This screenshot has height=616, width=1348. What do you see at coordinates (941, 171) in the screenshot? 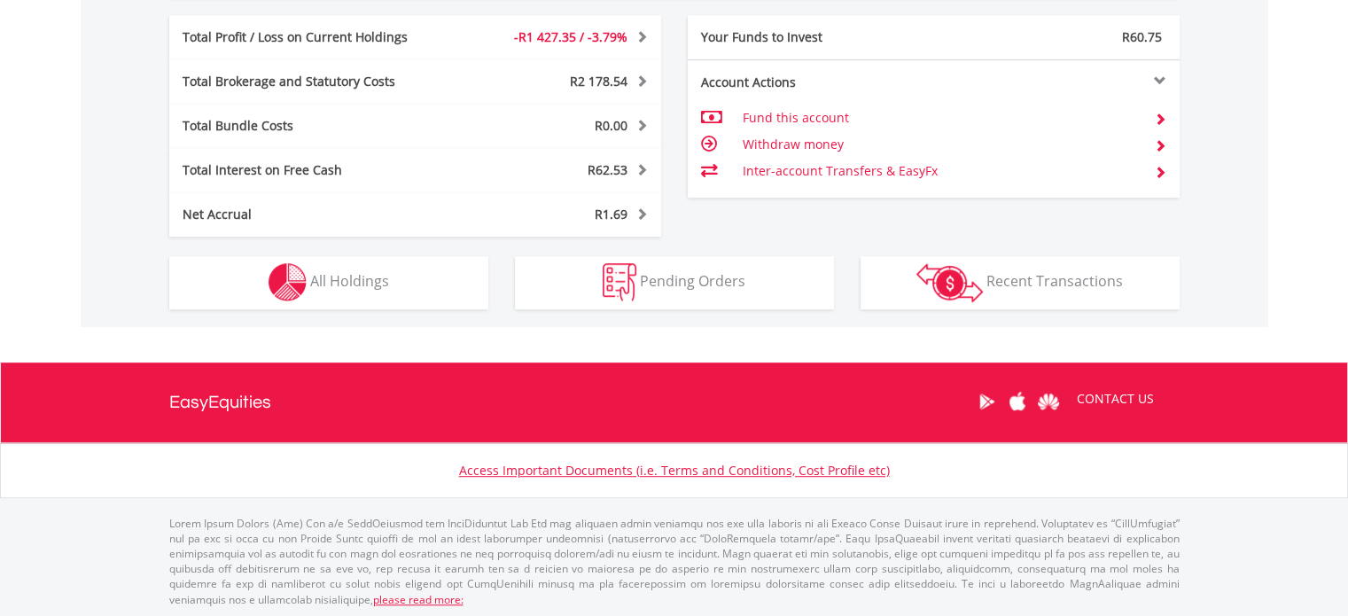
I see `td: Inter-account Transfers & EasyFx` at bounding box center [941, 171].